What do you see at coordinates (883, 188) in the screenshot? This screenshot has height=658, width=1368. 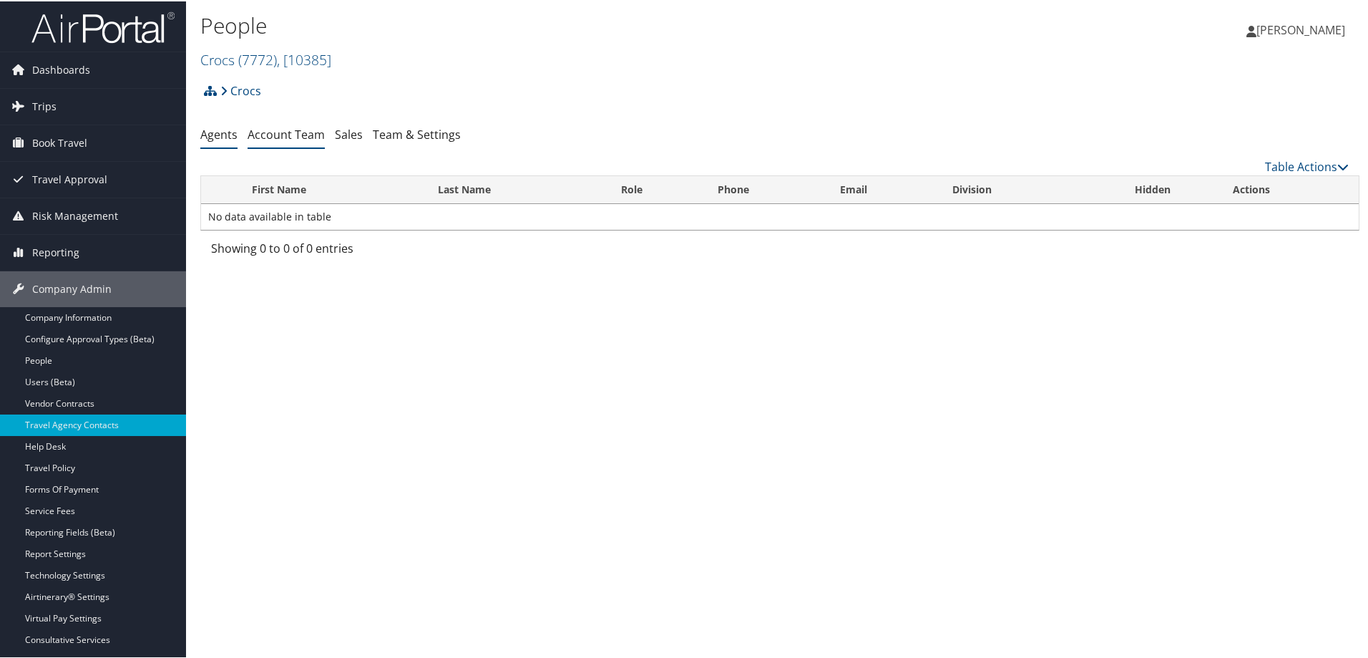 I see `th: Email` at bounding box center [883, 188].